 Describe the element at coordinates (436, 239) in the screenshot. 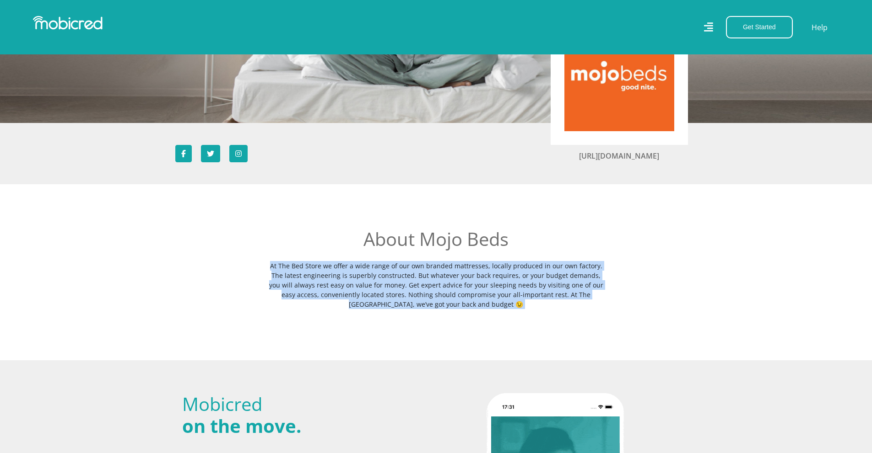

I see `h2: About Mojo Beds` at that location.